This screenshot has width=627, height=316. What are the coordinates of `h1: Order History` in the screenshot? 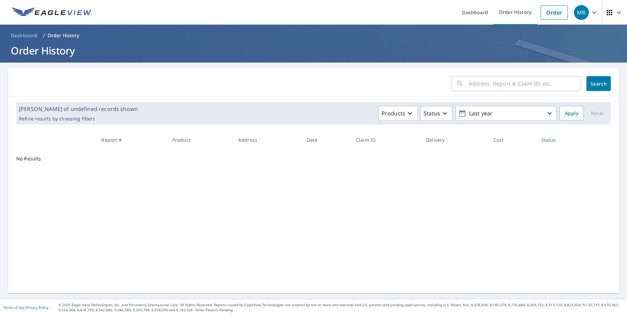 It's located at (313, 50).